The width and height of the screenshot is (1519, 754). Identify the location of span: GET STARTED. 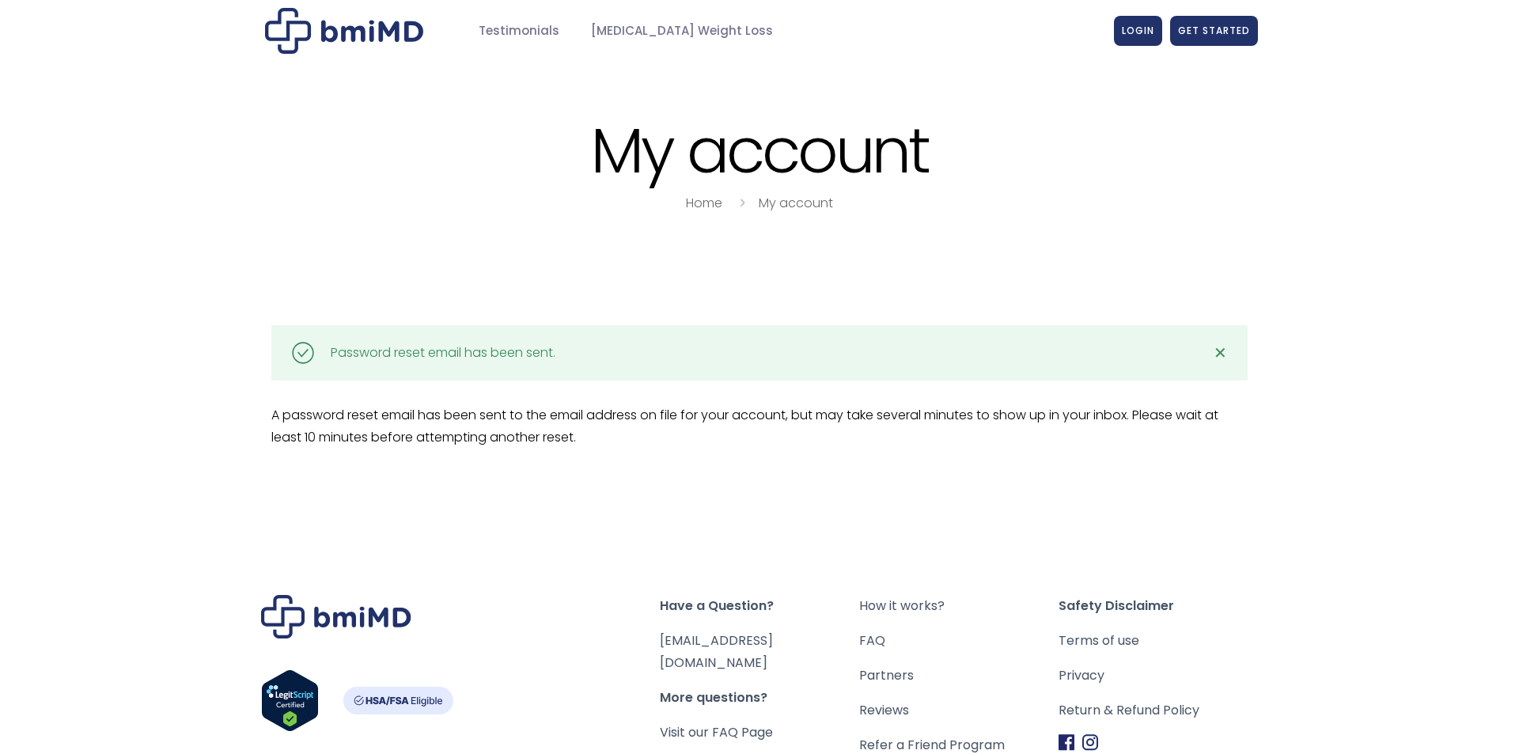
(1213, 30).